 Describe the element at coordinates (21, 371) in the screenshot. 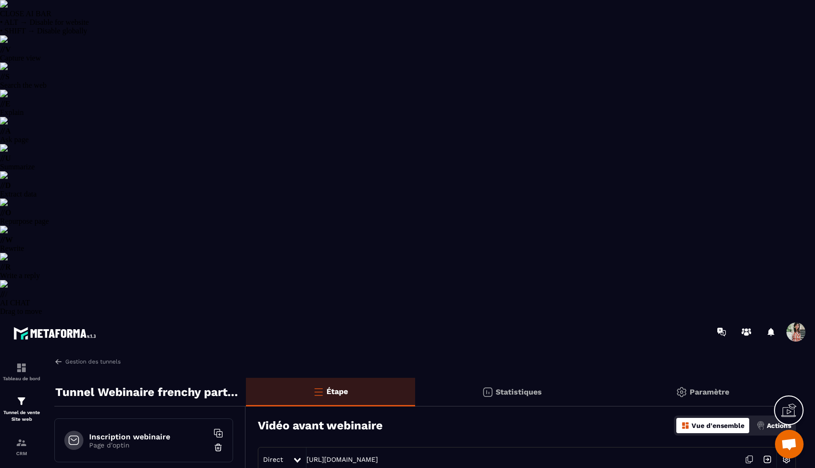

I see `a: formationformationTableau de bord` at that location.